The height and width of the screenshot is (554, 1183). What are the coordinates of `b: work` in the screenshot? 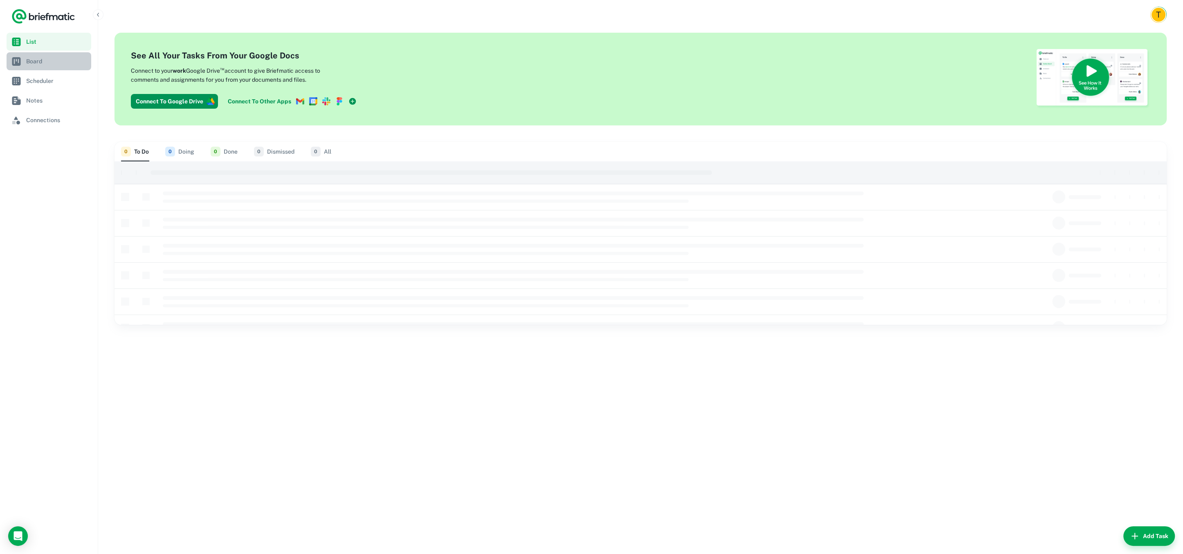 It's located at (179, 71).